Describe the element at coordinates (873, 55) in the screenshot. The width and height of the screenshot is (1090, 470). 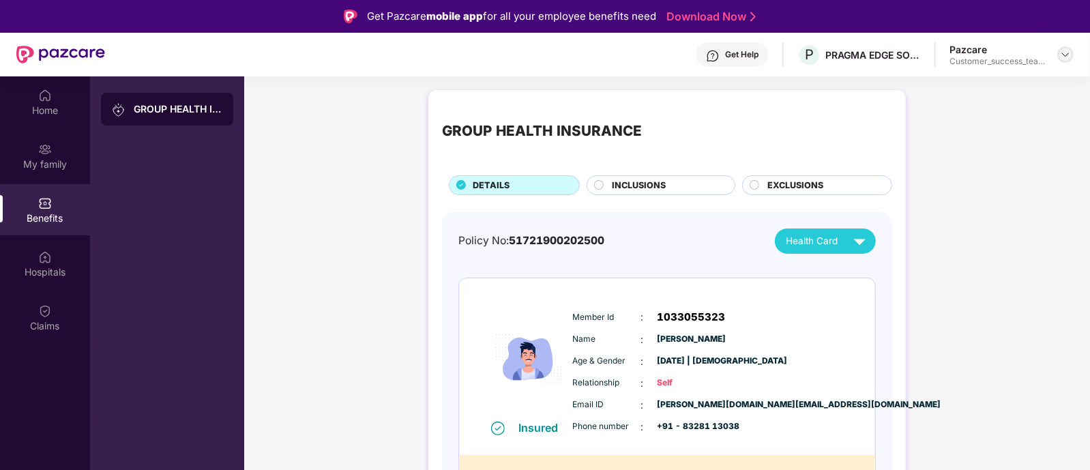
I see `div: PRAGMA EDGE SOFTWARE SERVICES PRIVATE LIMITED` at that location.